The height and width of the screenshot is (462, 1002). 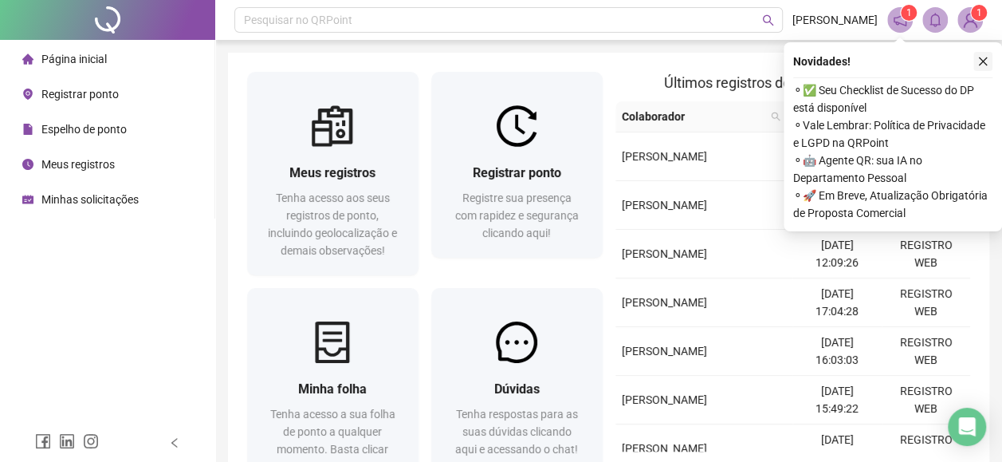 What do you see at coordinates (175, 443) in the screenshot?
I see `span: left` at bounding box center [175, 443].